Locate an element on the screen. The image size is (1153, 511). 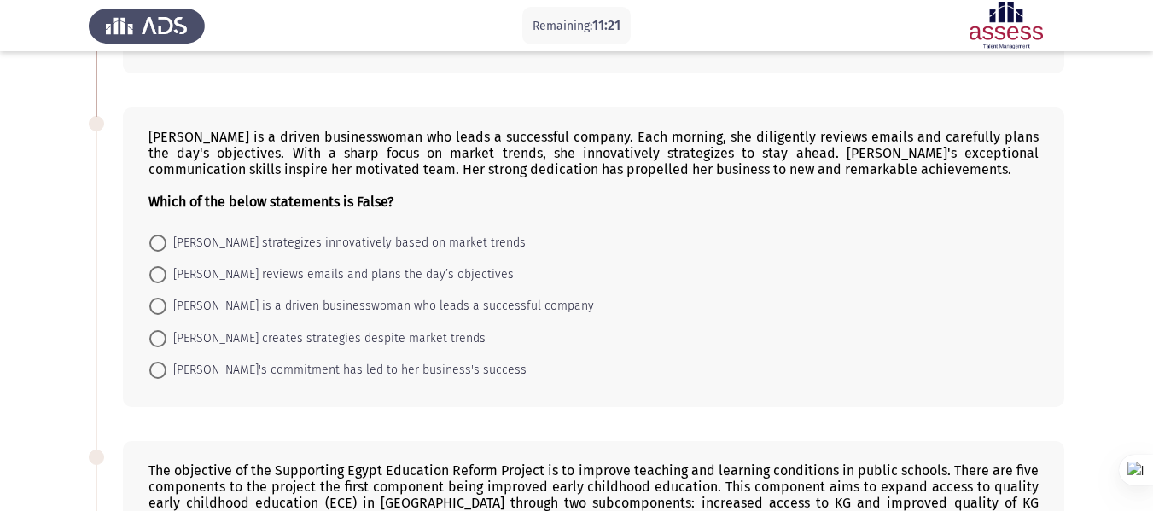
p: Remaining: is located at coordinates (576, 26).